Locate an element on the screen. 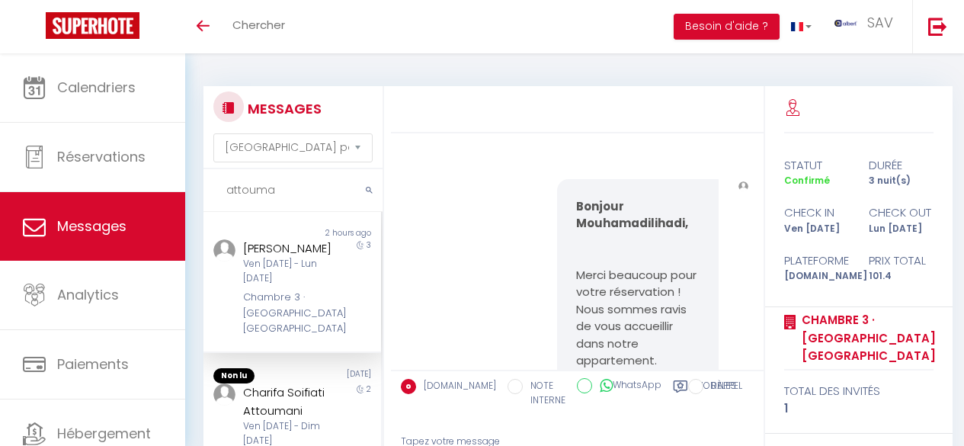 Image resolution: width=964 pixels, height=446 pixels. div: Charifa Soifiati Attoumani is located at coordinates (289, 401).